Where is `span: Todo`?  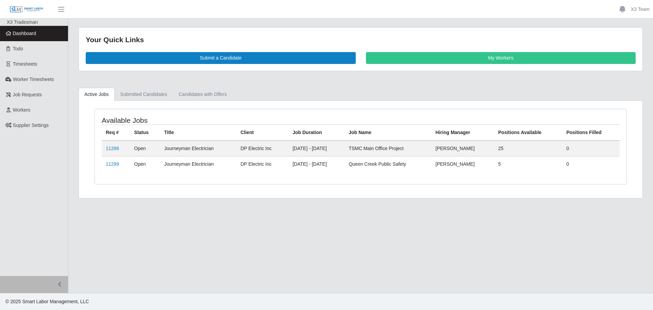
span: Todo is located at coordinates (18, 49).